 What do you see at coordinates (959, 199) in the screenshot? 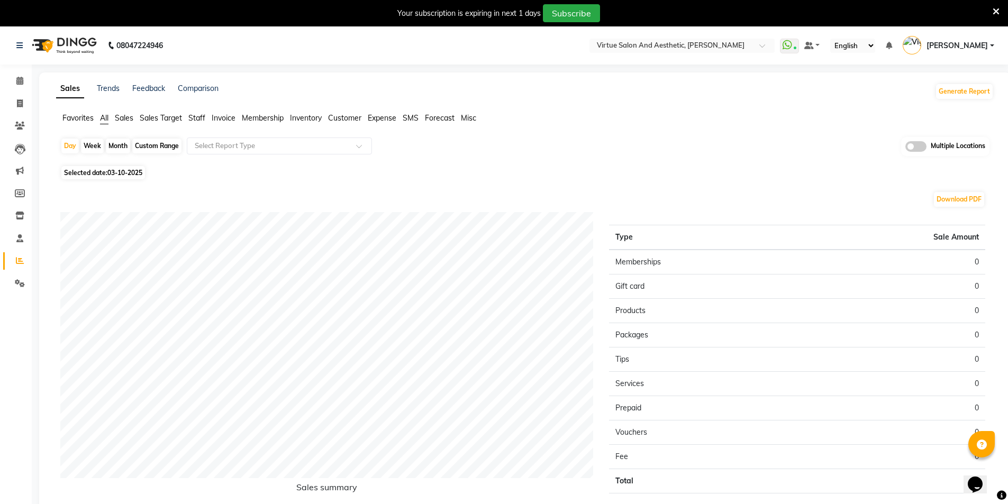
I see `button: Download PDF` at bounding box center [959, 199].